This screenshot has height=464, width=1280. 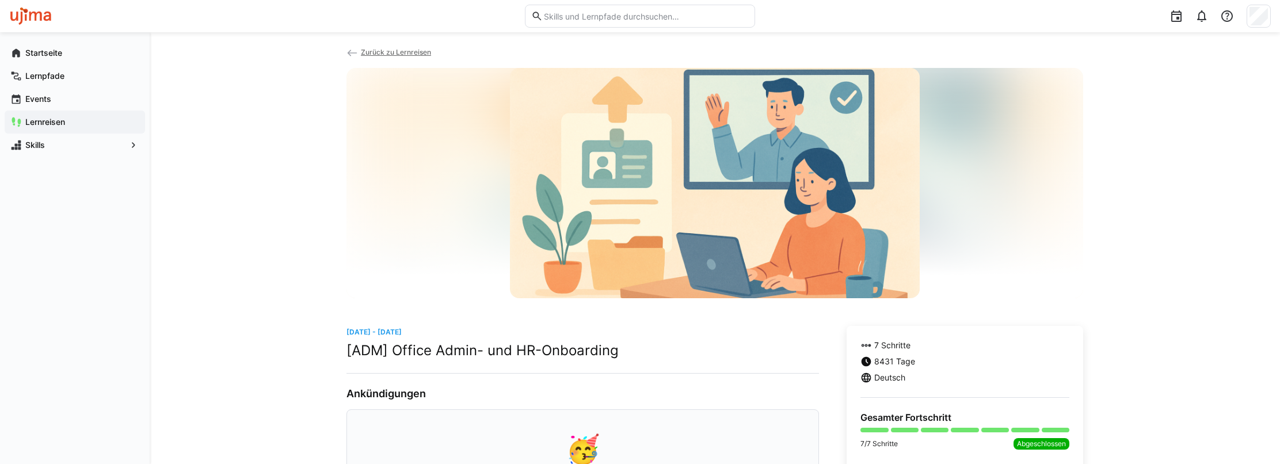 I want to click on span: Zurück zu Lernreisen, so click(x=396, y=52).